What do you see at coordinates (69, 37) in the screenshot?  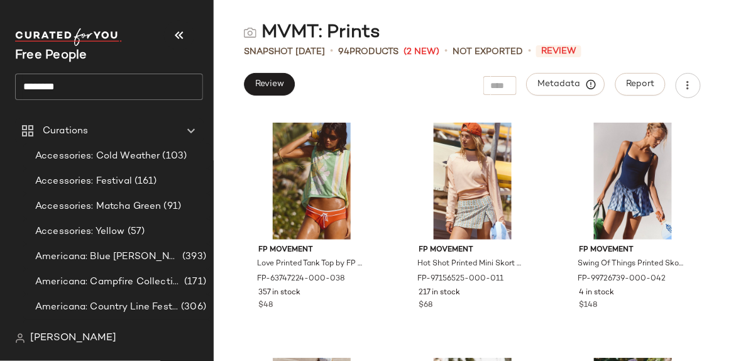 I see `img: cfy_white_logo.C9jOOHJF.svg` at bounding box center [69, 37].